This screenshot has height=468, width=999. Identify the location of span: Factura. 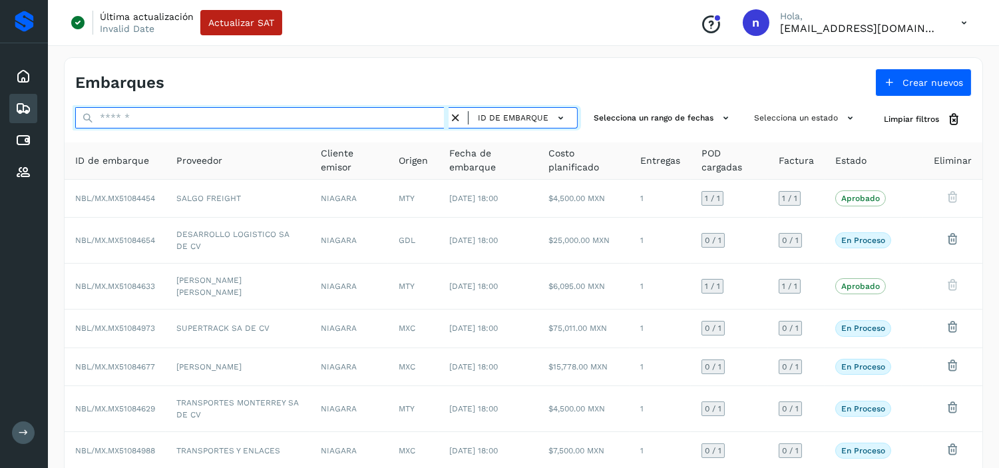
(796, 160).